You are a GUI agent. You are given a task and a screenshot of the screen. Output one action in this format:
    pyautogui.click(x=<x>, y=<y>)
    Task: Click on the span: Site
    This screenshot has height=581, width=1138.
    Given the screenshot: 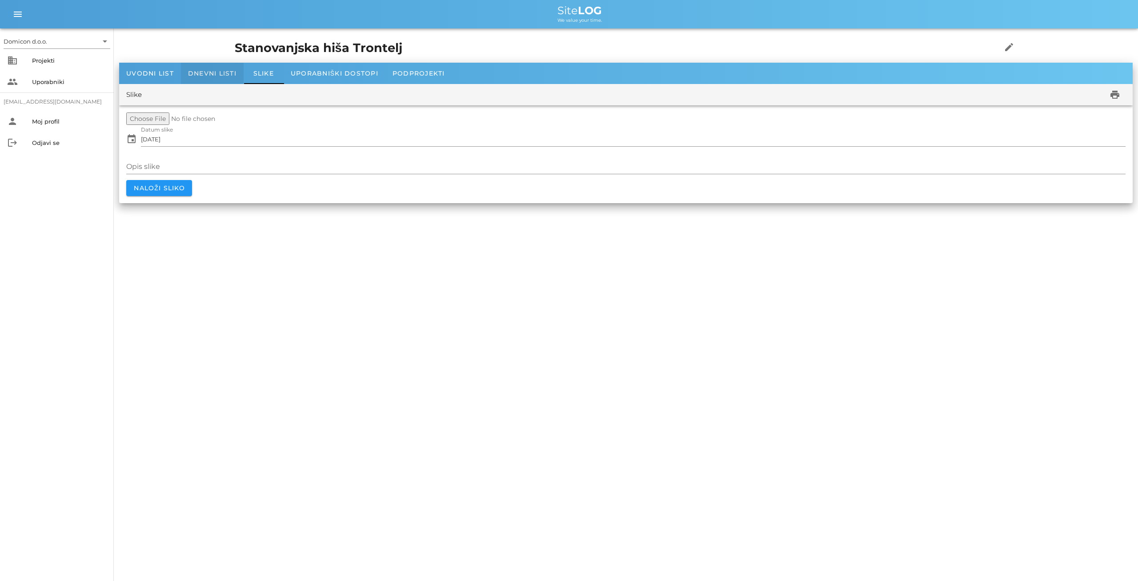 What is the action you would take?
    pyautogui.click(x=580, y=10)
    